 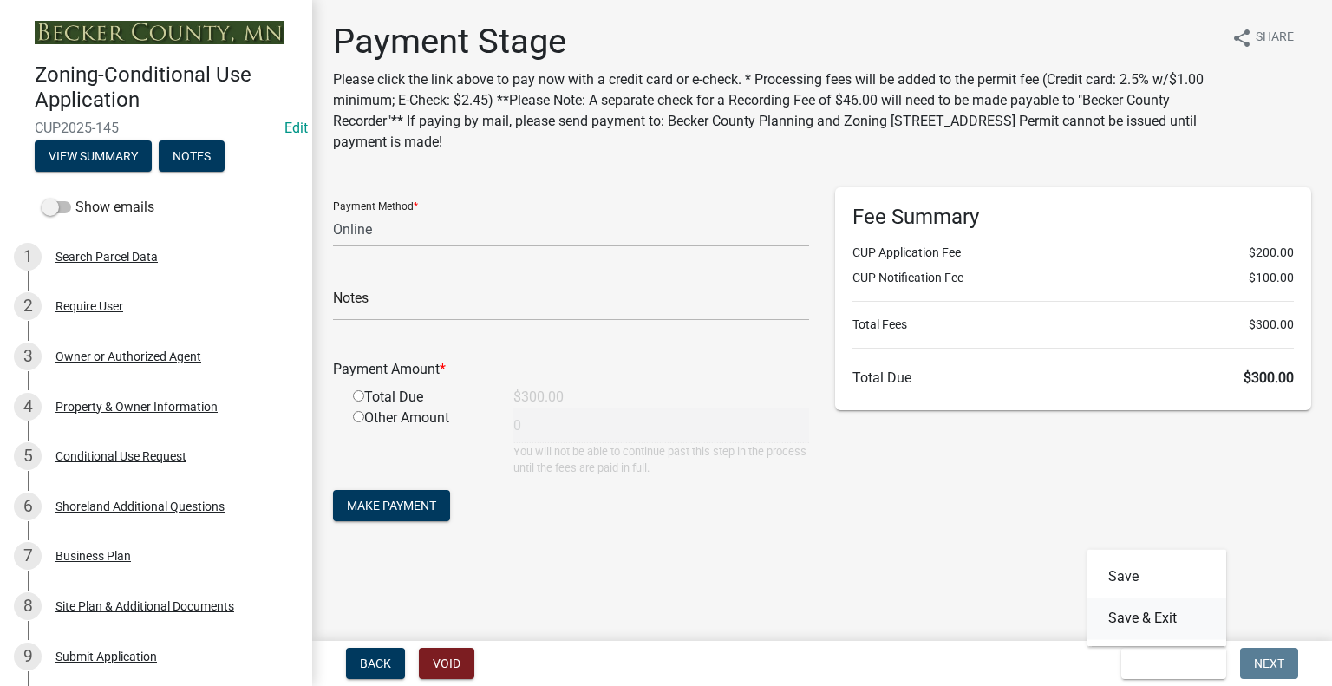 I want to click on div: Search Parcel Data, so click(x=107, y=257).